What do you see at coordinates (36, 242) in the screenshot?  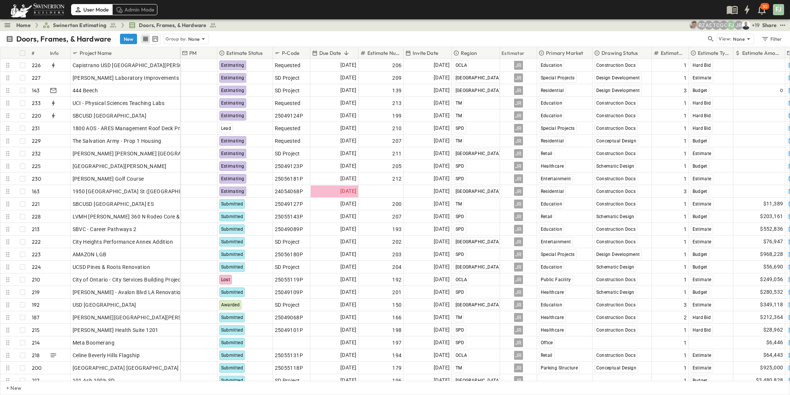 I see `p: 222` at bounding box center [36, 242].